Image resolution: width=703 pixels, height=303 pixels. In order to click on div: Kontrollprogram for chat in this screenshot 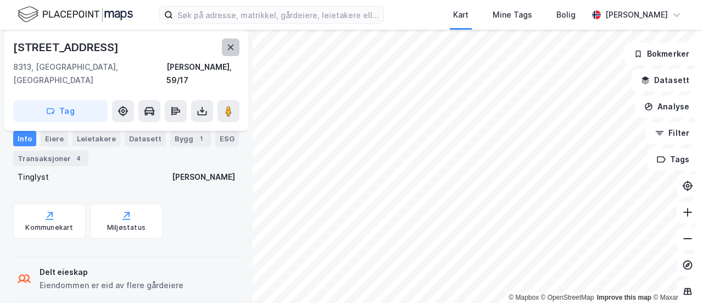, I will do `click(676, 276)`.